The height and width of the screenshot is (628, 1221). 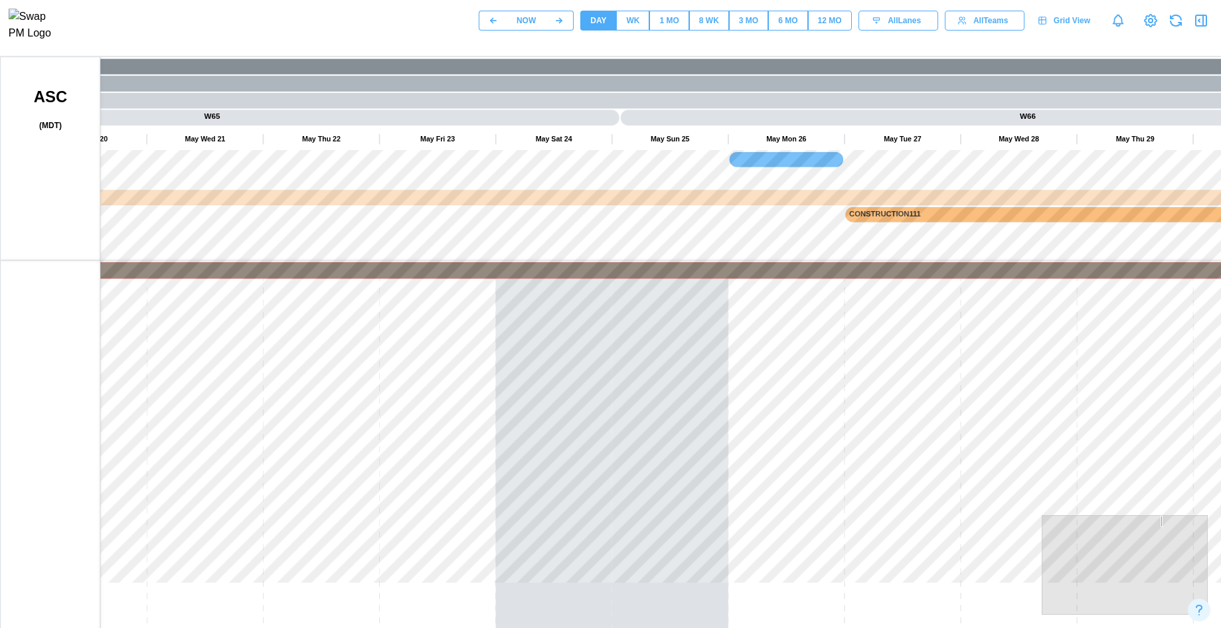 I want to click on span: All Teams, so click(x=990, y=21).